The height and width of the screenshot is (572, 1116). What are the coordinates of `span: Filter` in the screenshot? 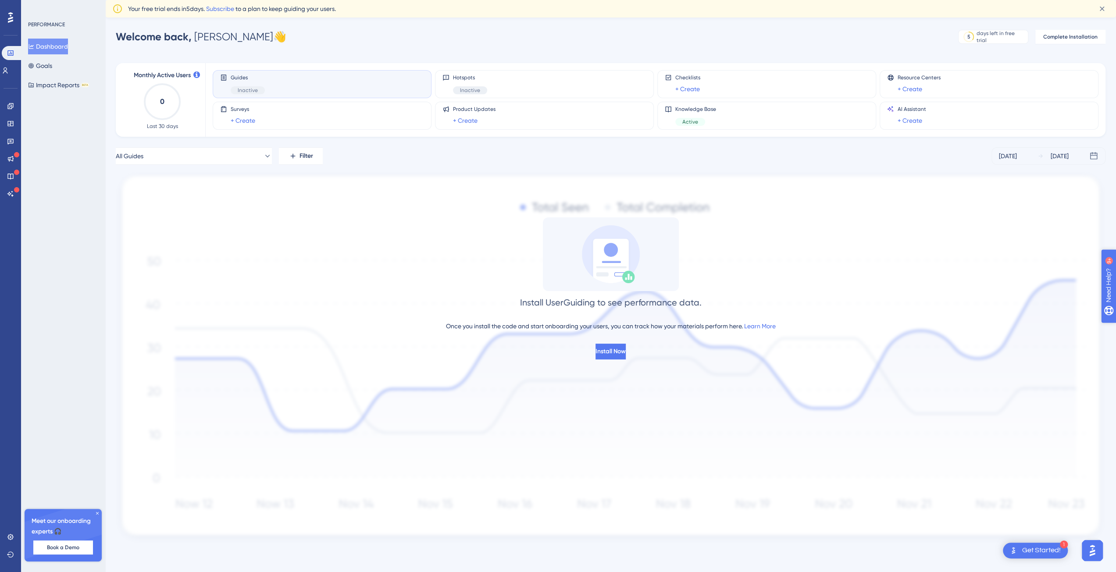 It's located at (306, 156).